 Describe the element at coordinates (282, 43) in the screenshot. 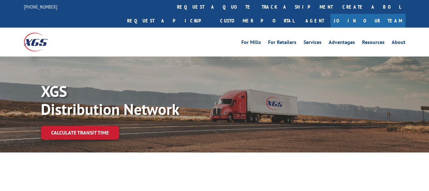

I see `a: For Retailers` at that location.